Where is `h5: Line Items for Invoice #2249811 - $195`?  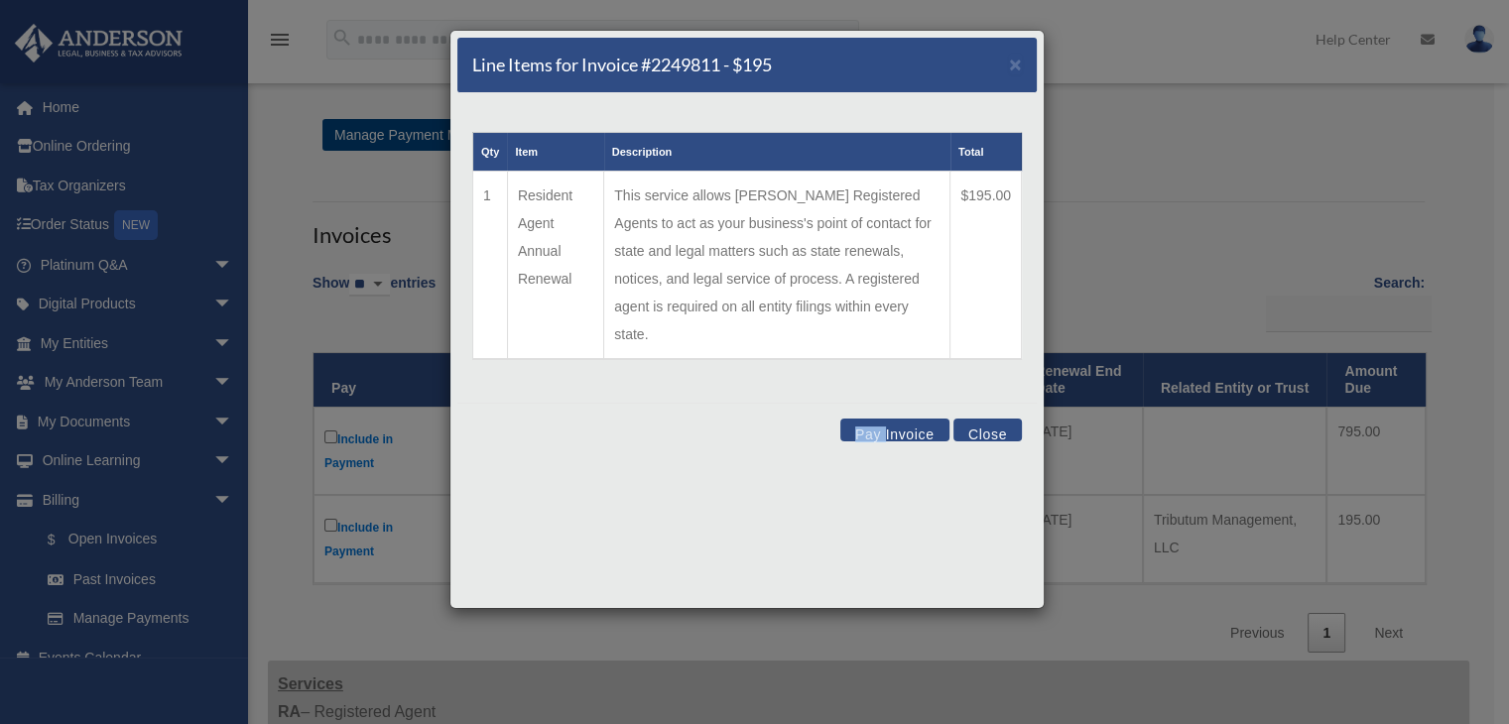
h5: Line Items for Invoice #2249811 - $195 is located at coordinates (622, 65).